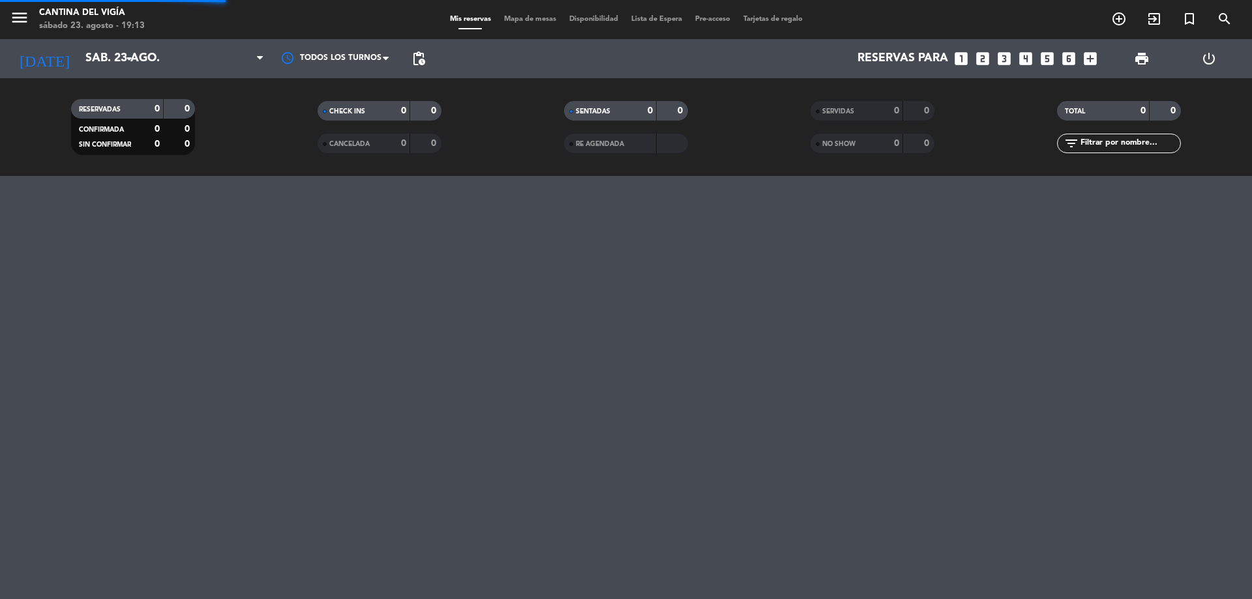 This screenshot has width=1252, height=599. What do you see at coordinates (594, 19) in the screenshot?
I see `span: Disponibilidad` at bounding box center [594, 19].